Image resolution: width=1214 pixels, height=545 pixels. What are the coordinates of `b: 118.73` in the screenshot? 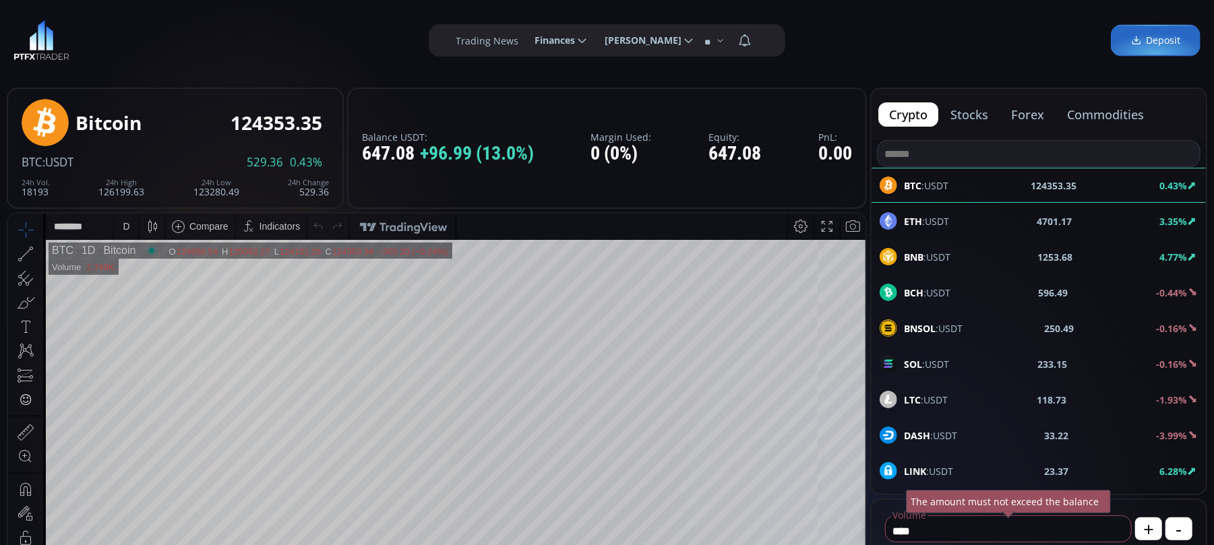 It's located at (1052, 400).